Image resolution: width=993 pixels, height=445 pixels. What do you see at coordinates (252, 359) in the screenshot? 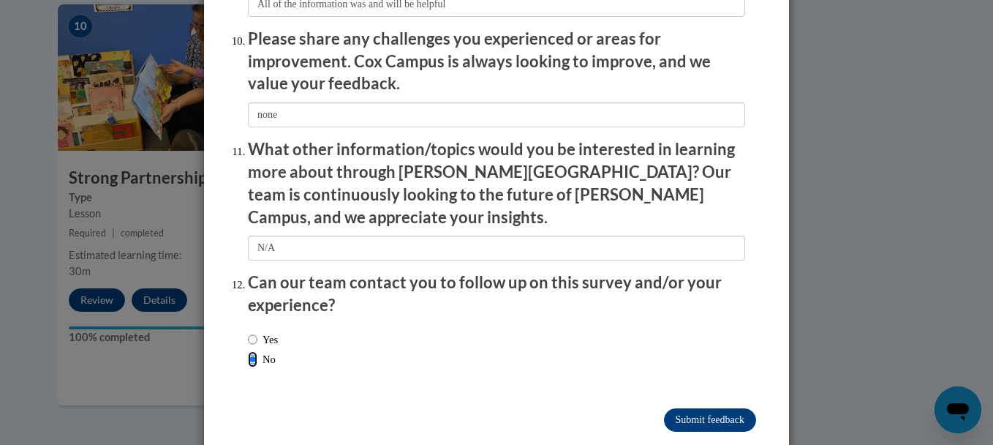
I see `input: No` at bounding box center [252, 359].